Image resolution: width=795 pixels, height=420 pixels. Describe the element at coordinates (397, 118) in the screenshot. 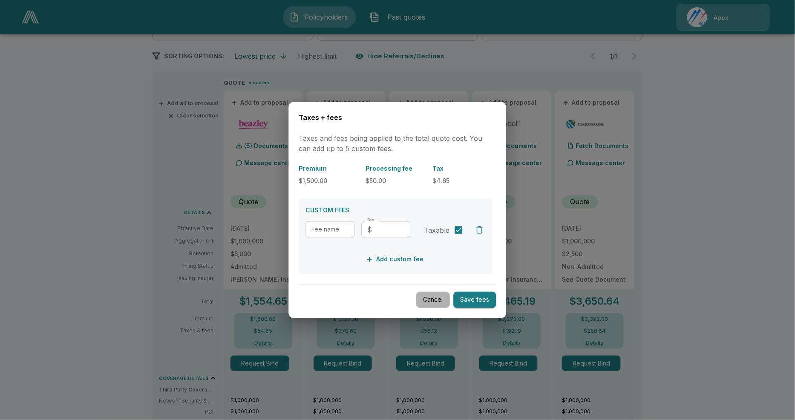

I see `h6: Taxes + fees` at that location.